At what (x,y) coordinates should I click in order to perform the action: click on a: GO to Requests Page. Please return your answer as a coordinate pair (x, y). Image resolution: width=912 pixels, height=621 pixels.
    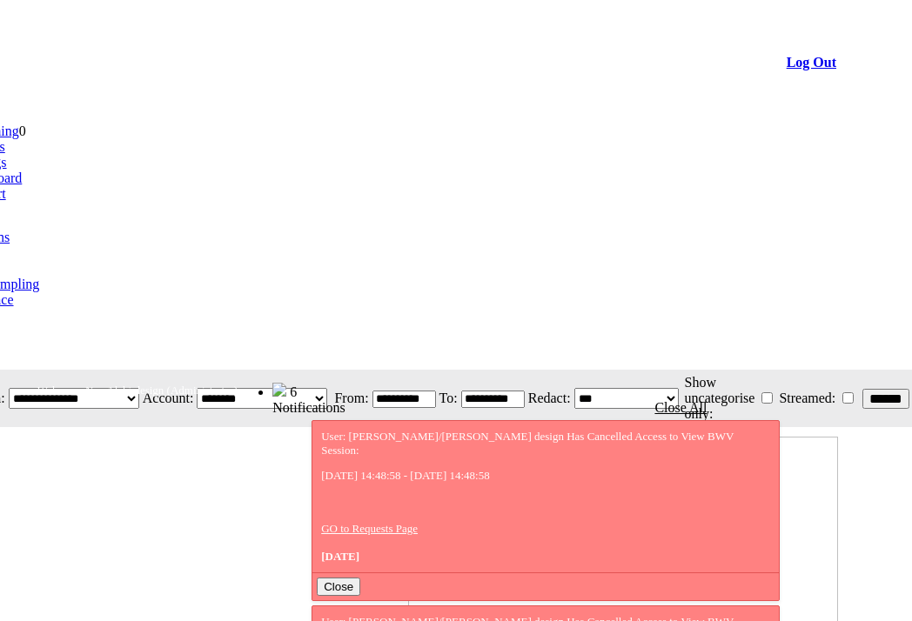
    Looking at the image, I should click on (369, 528).